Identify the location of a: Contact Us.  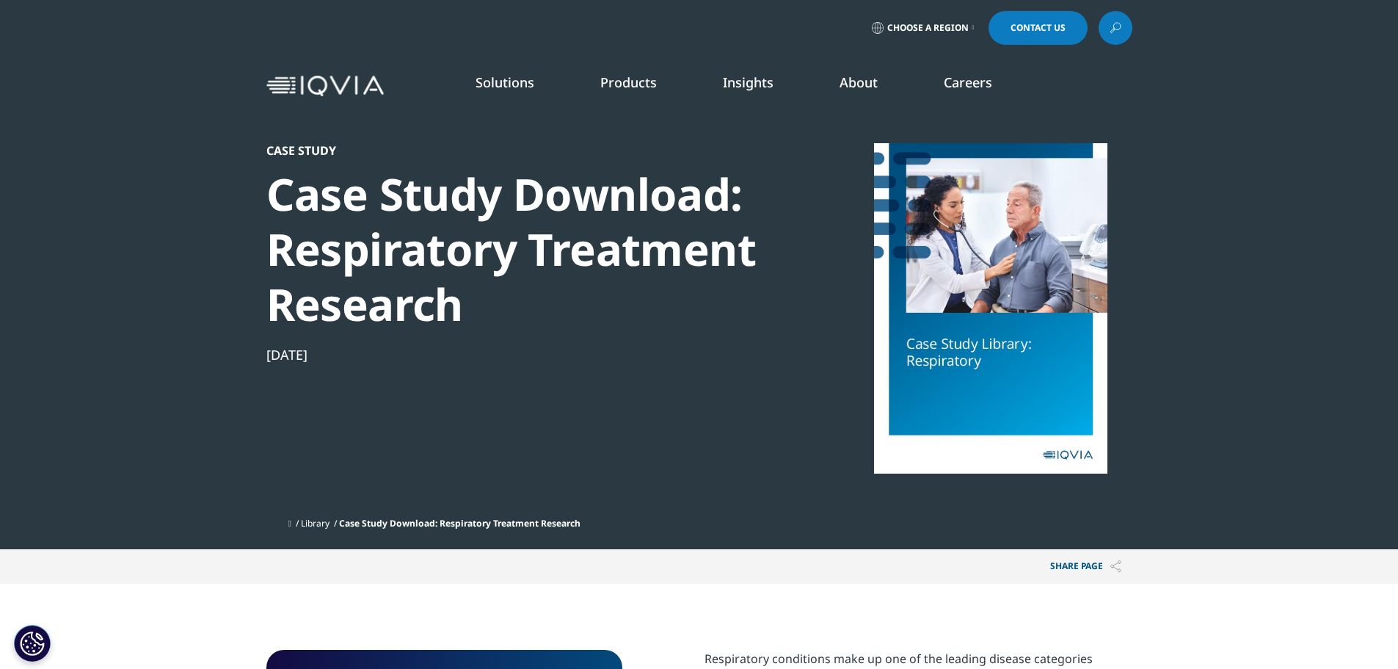
(1038, 28).